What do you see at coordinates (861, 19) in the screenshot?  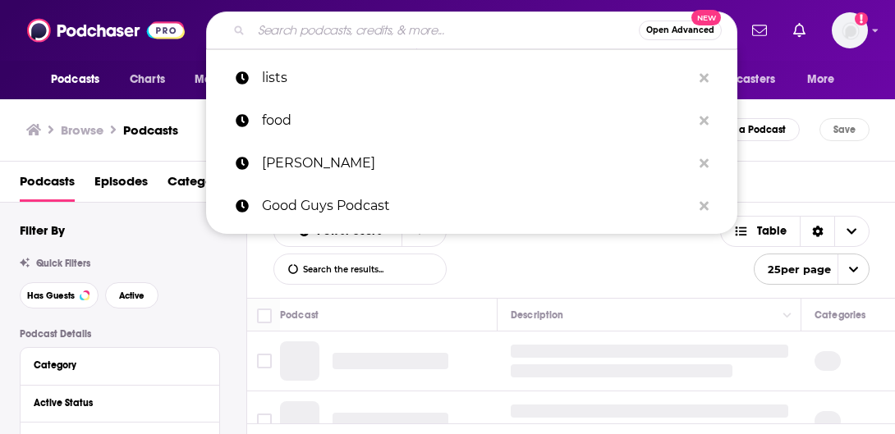 I see `svg: Add a profile image` at bounding box center [861, 19].